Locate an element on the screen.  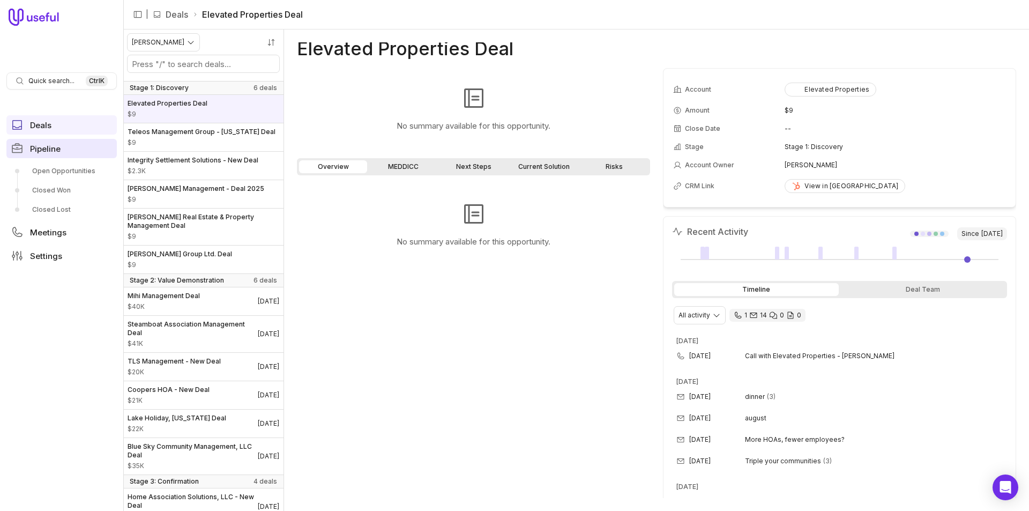
div: Open Intercom Messenger is located at coordinates (1005, 487).